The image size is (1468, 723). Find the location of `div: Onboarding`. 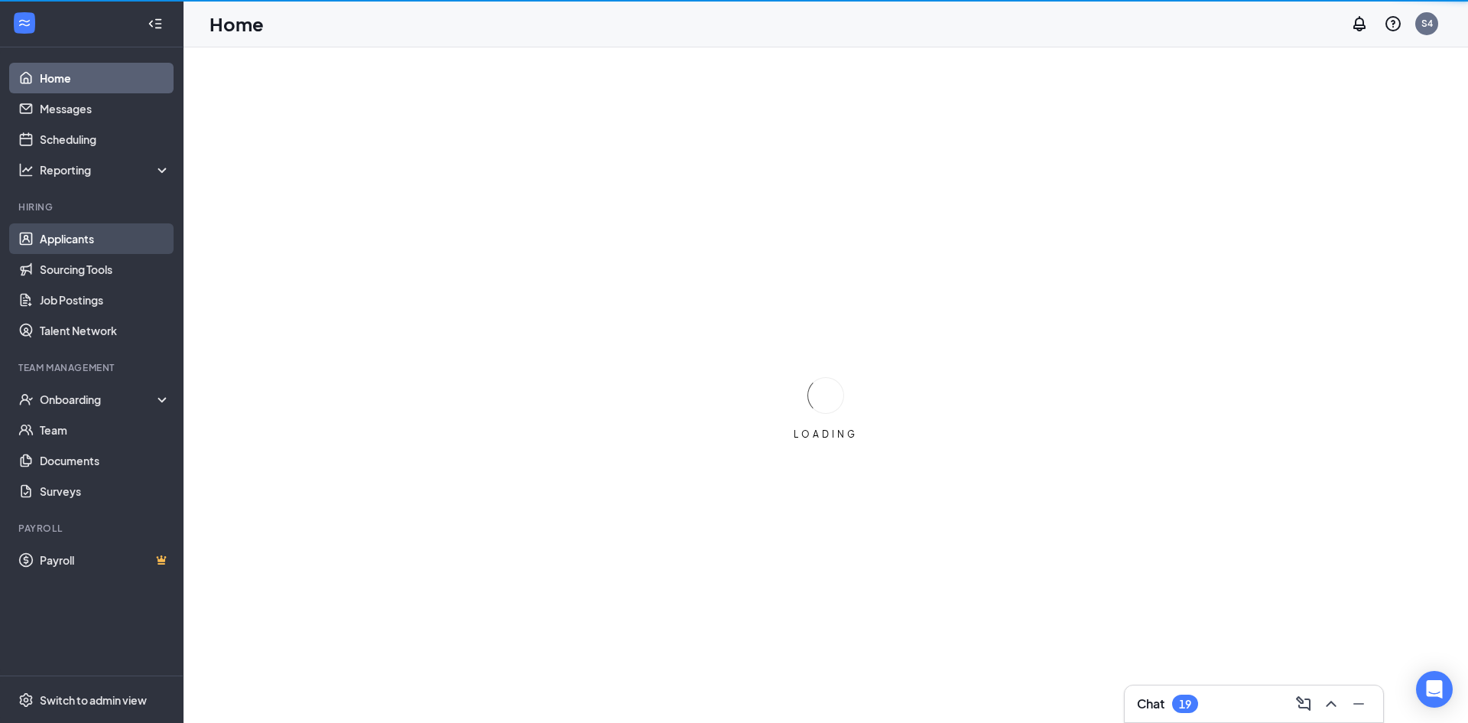

div: Onboarding is located at coordinates (99, 399).